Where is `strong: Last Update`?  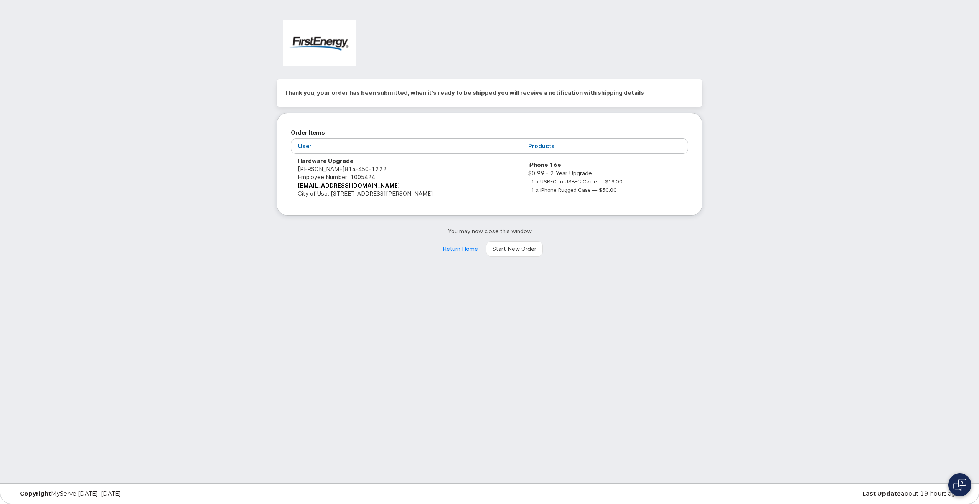
strong: Last Update is located at coordinates (881, 493).